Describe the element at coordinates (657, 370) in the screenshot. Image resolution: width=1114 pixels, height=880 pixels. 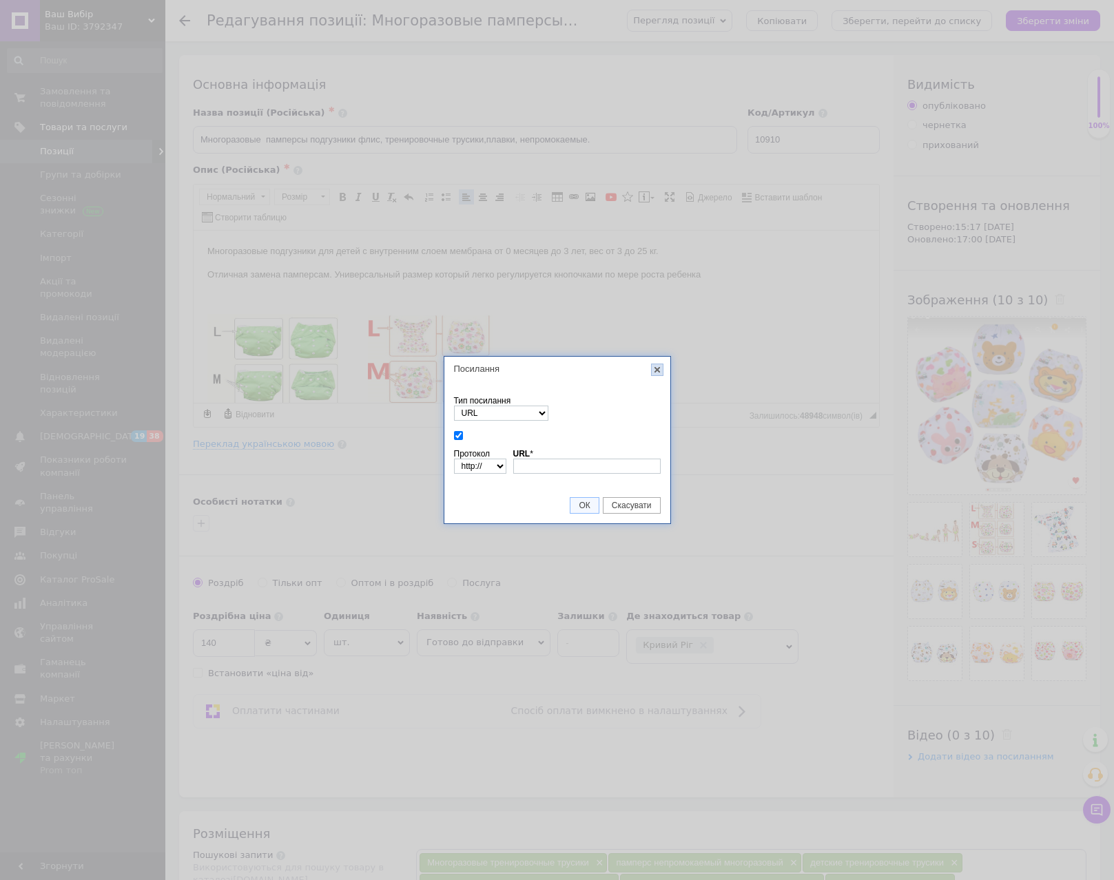
I see `a: Закрити` at that location.